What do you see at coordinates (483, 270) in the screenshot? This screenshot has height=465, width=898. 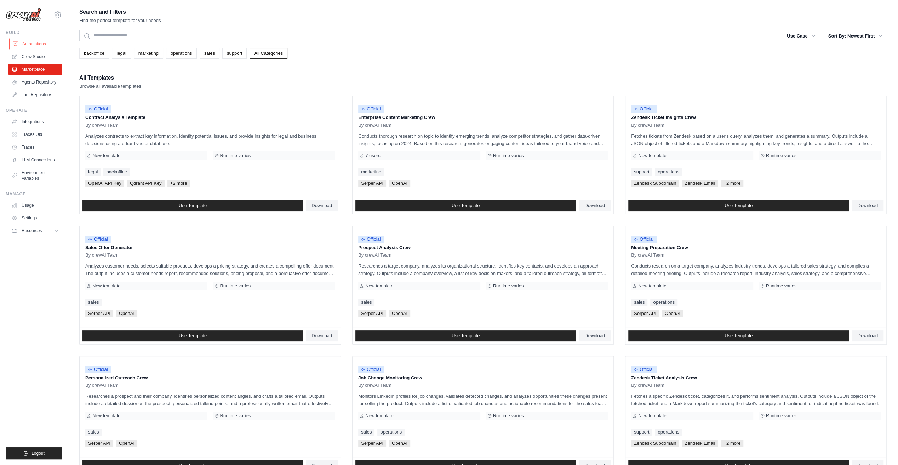 I see `p: Researches a target company, analyzes its organizational structure, identifies key contacts, and ...` at bounding box center [483, 270].